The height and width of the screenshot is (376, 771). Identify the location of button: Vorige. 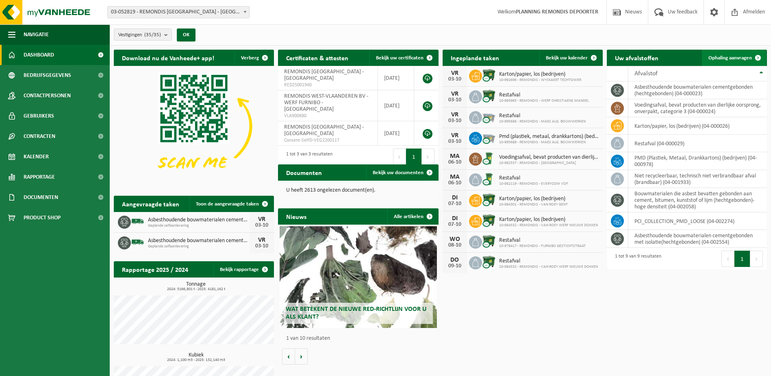
(289, 356).